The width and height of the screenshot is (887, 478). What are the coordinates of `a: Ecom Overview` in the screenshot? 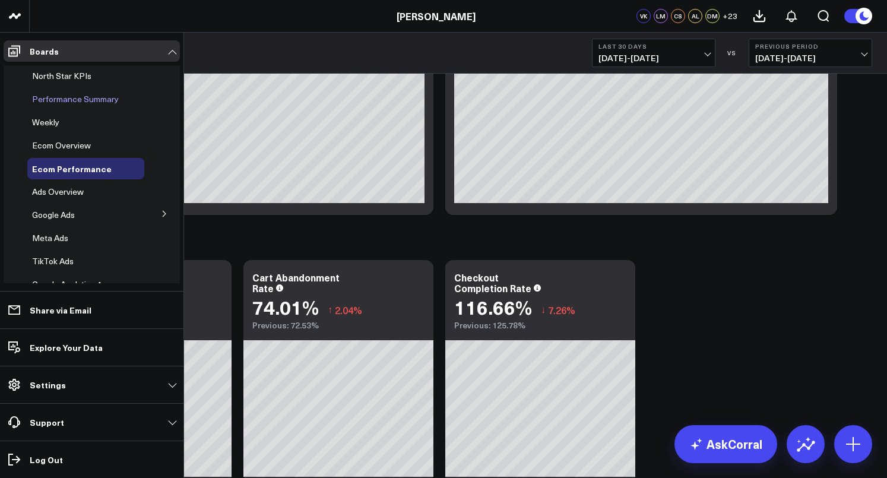 It's located at (61, 145).